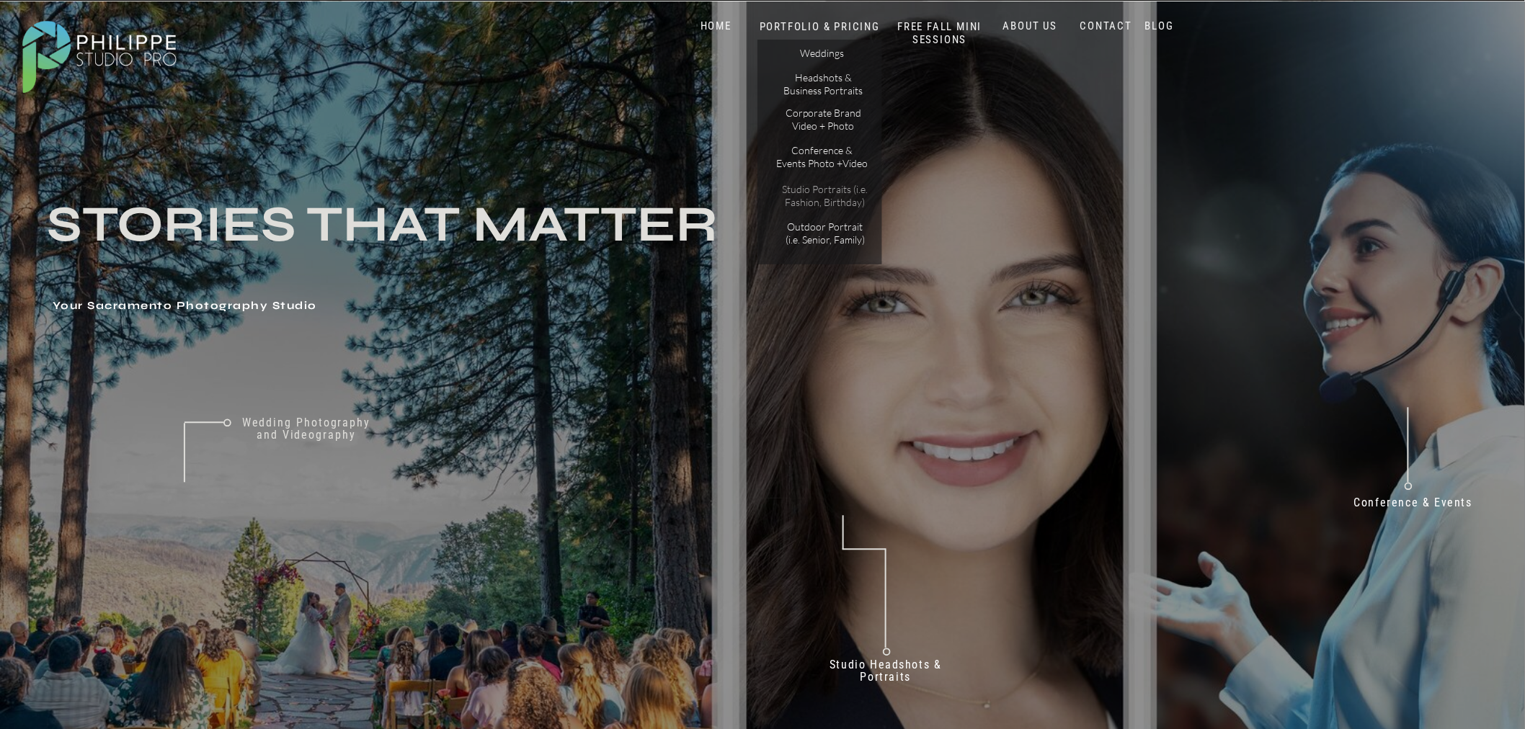  Describe the element at coordinates (825, 195) in the screenshot. I see `a: Studio Portraits (i.e. Fashion, Birthday)` at that location.